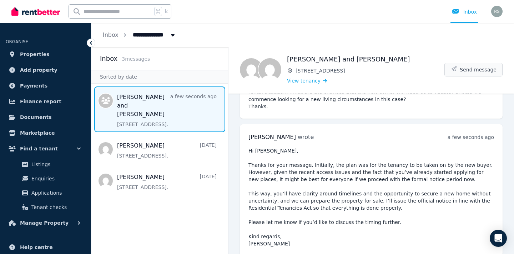  What do you see at coordinates (41, 101) in the screenshot?
I see `span: Finance report` at bounding box center [41, 101].